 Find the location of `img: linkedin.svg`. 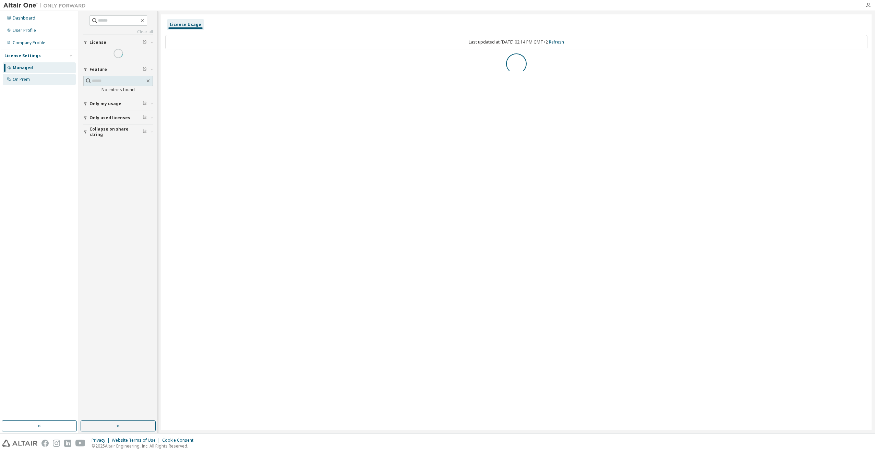

img: linkedin.svg is located at coordinates (68, 443).